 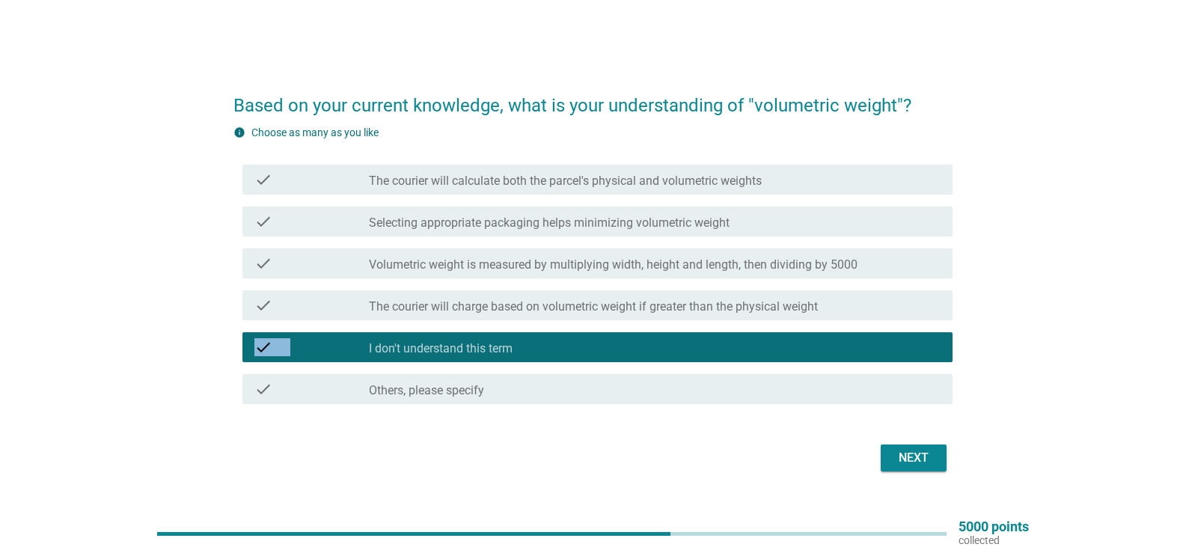 I want to click on label: Choose as many as you like, so click(x=315, y=132).